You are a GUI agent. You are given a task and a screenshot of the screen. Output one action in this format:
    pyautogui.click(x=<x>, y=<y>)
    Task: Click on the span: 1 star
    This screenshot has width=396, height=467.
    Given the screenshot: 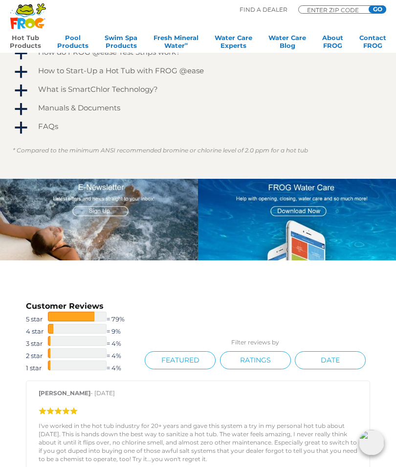 What is the action you would take?
    pyautogui.click(x=37, y=368)
    